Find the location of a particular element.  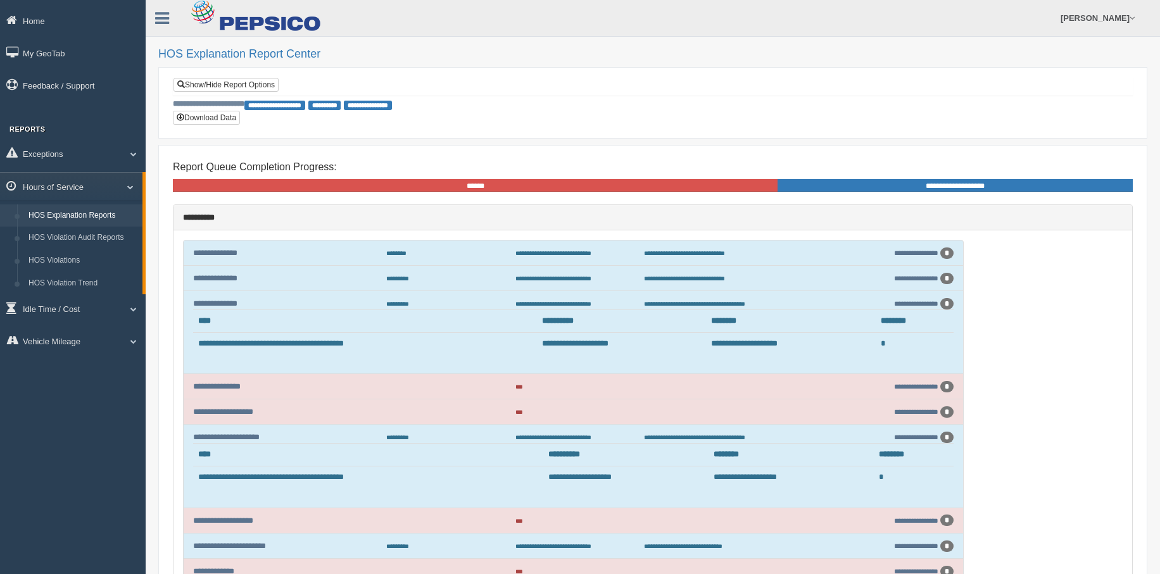

a: HOS Explanation Reports is located at coordinates (82, 216).